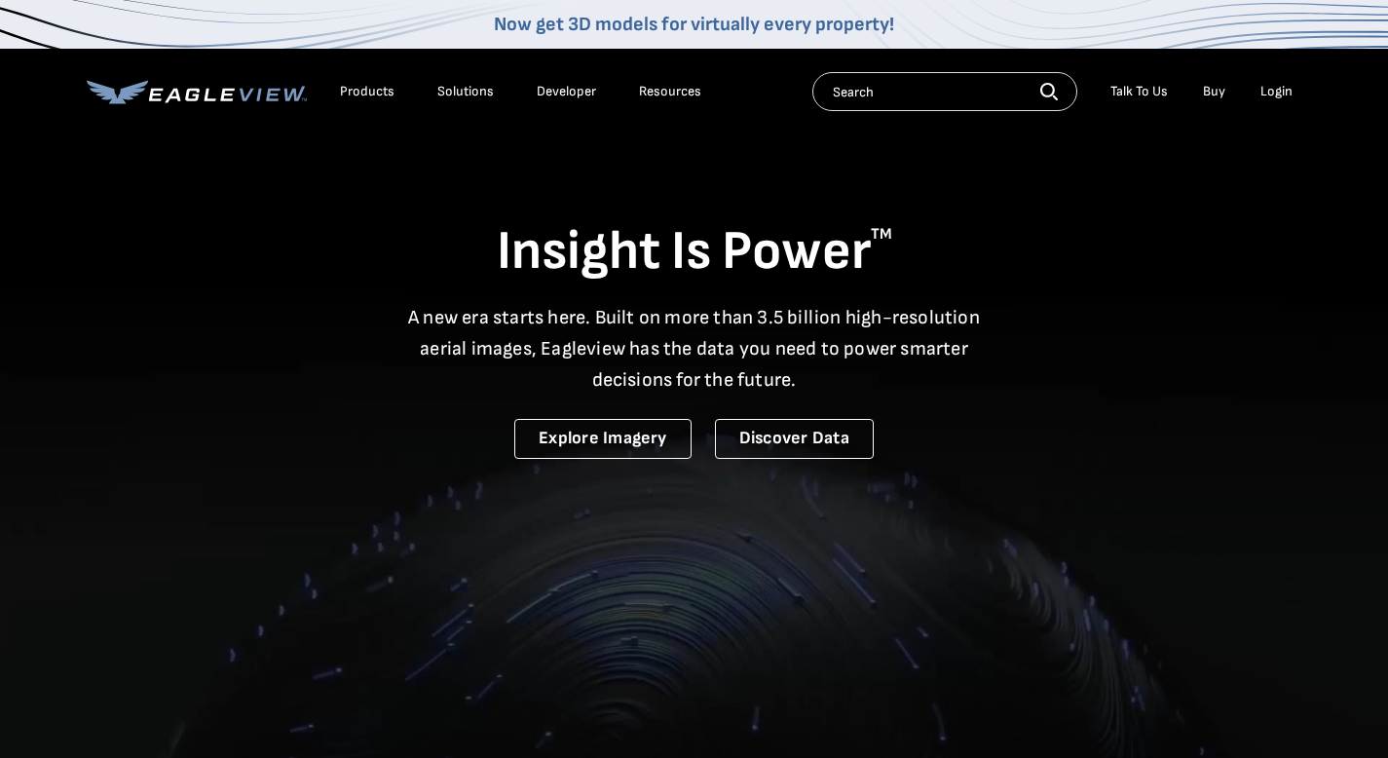 Image resolution: width=1388 pixels, height=758 pixels. I want to click on a: Discover Data, so click(794, 438).